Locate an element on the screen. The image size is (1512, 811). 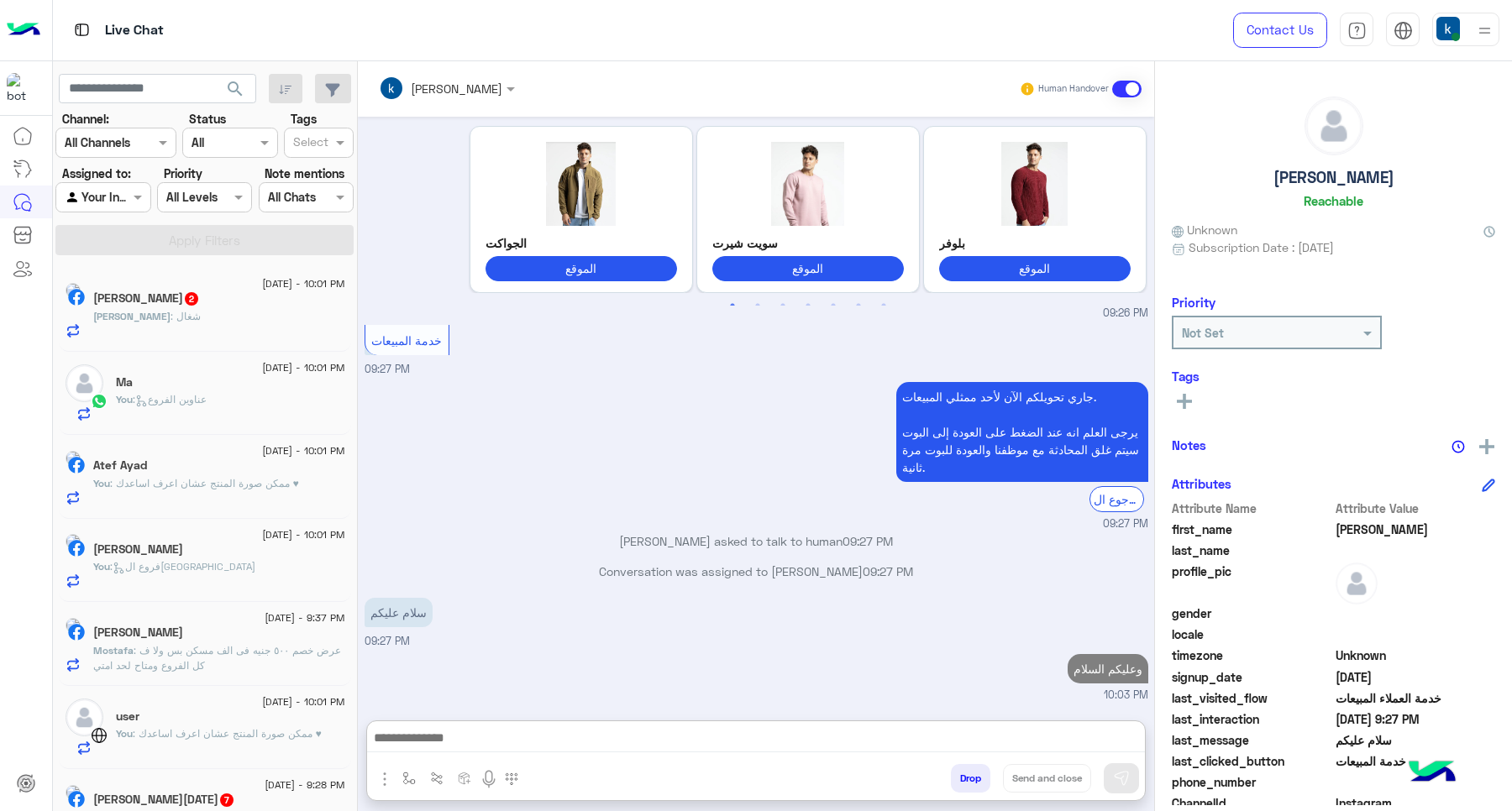
p: بلوفر is located at coordinates (1034, 243).